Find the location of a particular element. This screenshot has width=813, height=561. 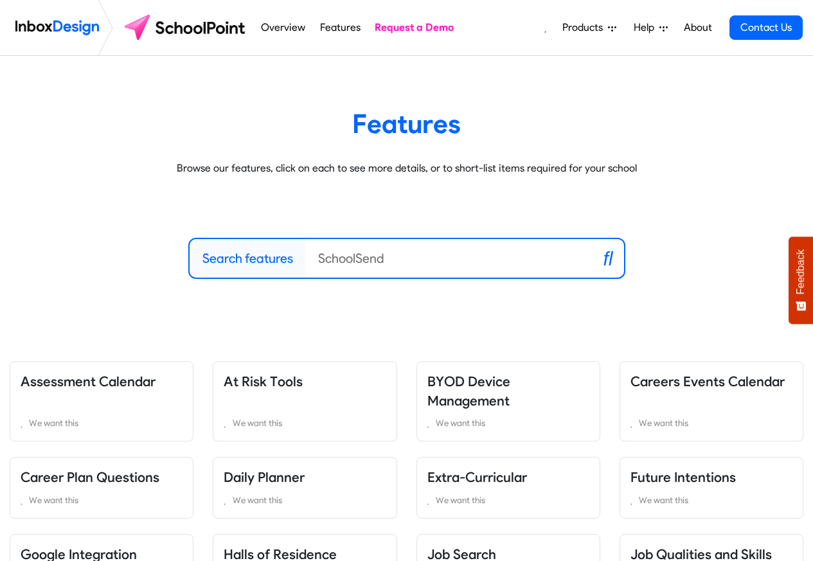

a: Future Intentions is located at coordinates (684, 477).